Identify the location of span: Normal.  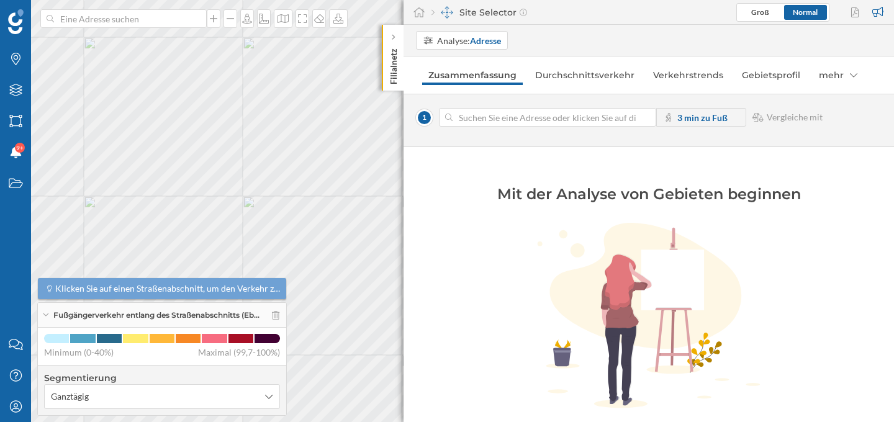
(806, 12).